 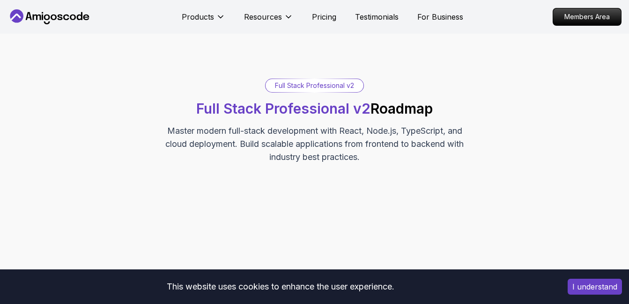 I want to click on h1: Roadmap, so click(x=314, y=109).